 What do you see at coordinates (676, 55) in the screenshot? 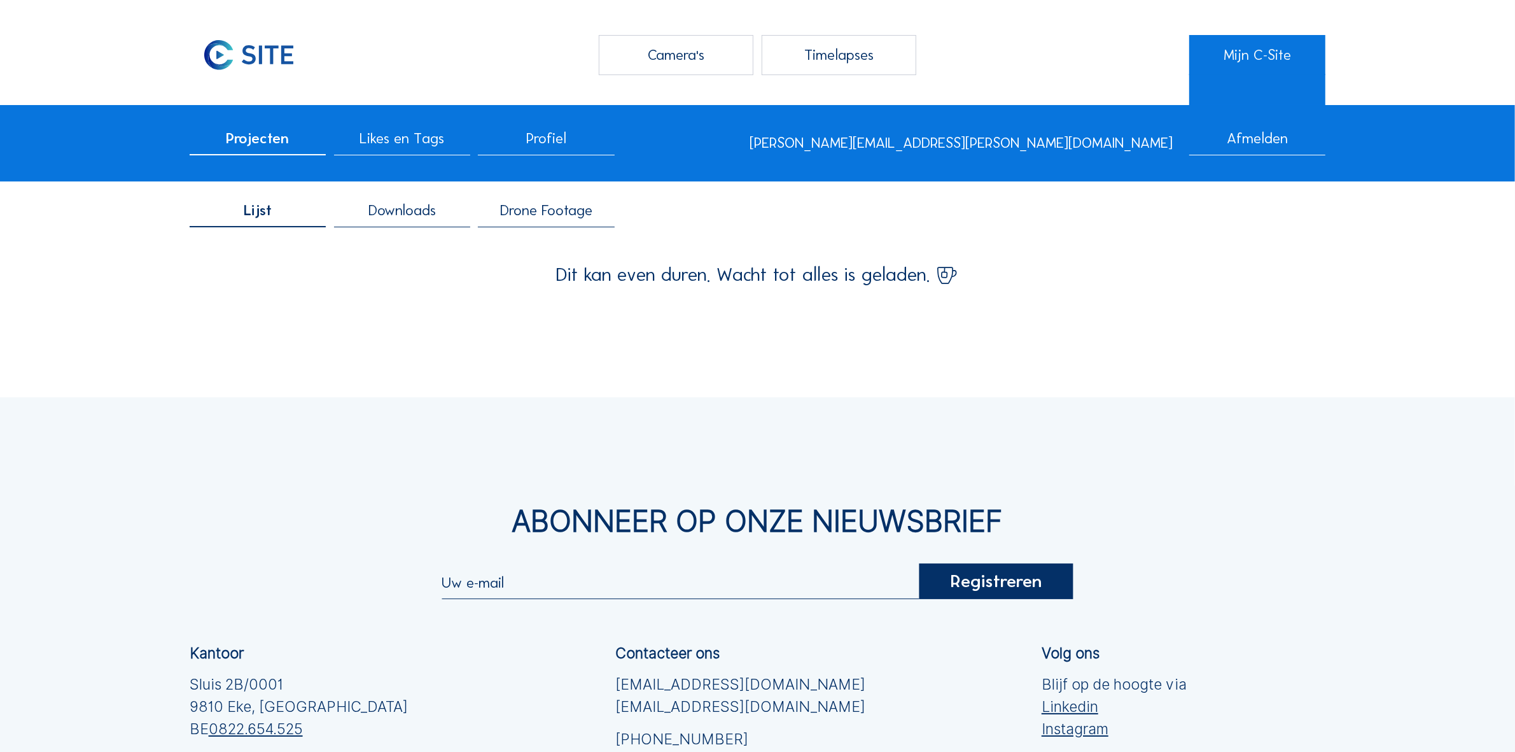
I see `div: Camera's` at bounding box center [676, 55].